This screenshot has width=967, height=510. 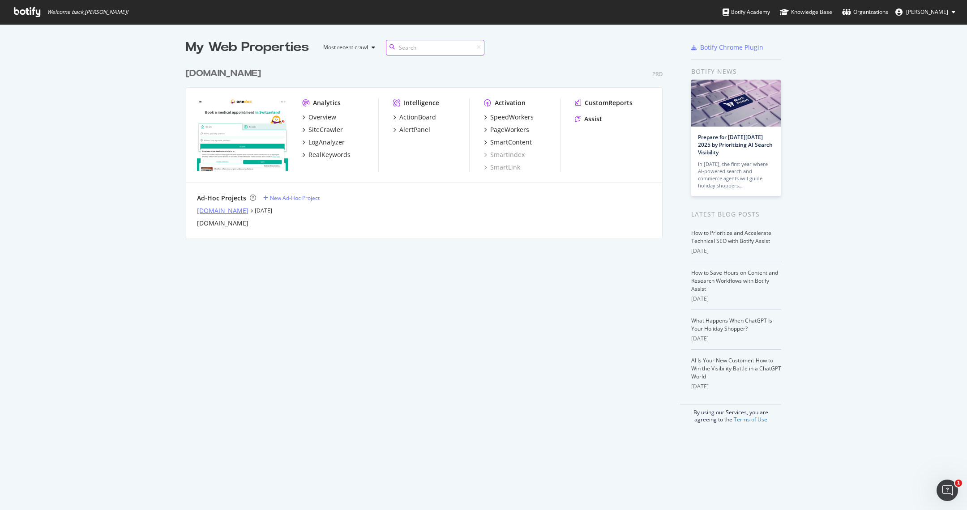 What do you see at coordinates (222, 198) in the screenshot?
I see `div: Ad-Hoc Projects` at bounding box center [222, 198].